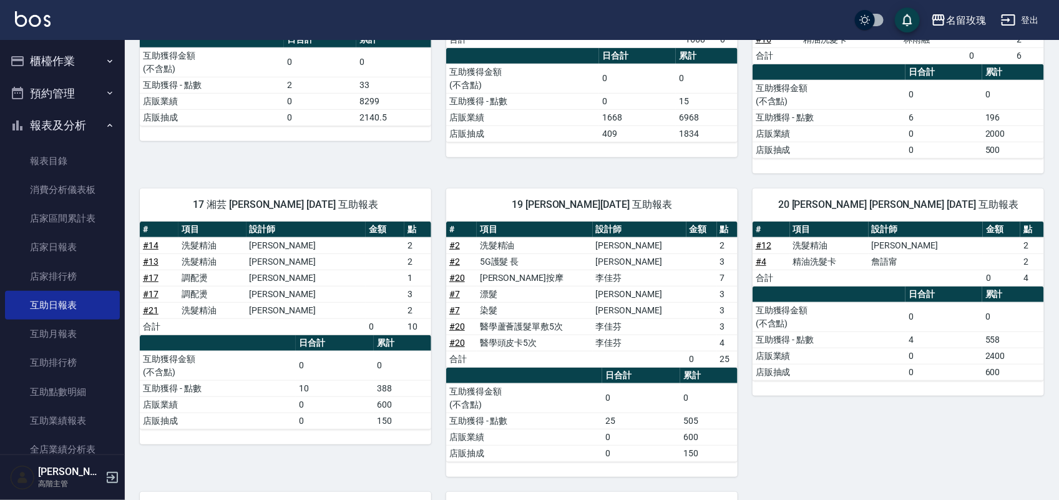  What do you see at coordinates (62, 94) in the screenshot?
I see `button: 預約管理` at bounding box center [62, 94].